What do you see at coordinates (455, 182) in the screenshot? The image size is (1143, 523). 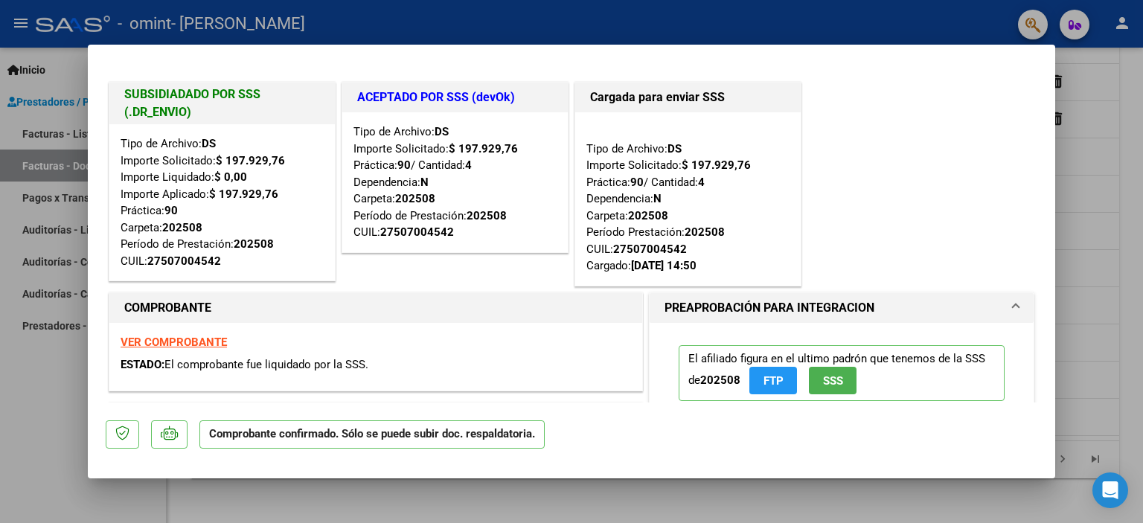 I see `div: Tipo de Archivo: Importe Solicitado: Práctica: / Cantidad: Dependencia: Carpeta: Período de Prest...` at bounding box center [455, 182].